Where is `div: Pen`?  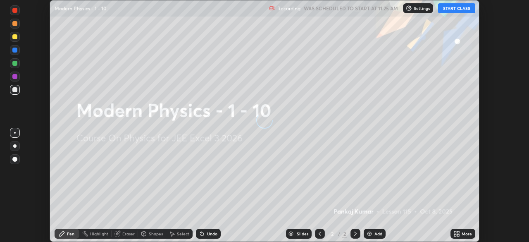 div: Pen is located at coordinates (71, 233).